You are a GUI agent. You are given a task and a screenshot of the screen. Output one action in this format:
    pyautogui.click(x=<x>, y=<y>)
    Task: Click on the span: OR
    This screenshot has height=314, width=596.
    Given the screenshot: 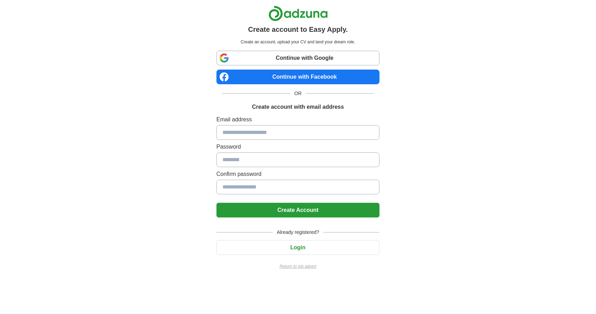 What is the action you would take?
    pyautogui.click(x=298, y=93)
    